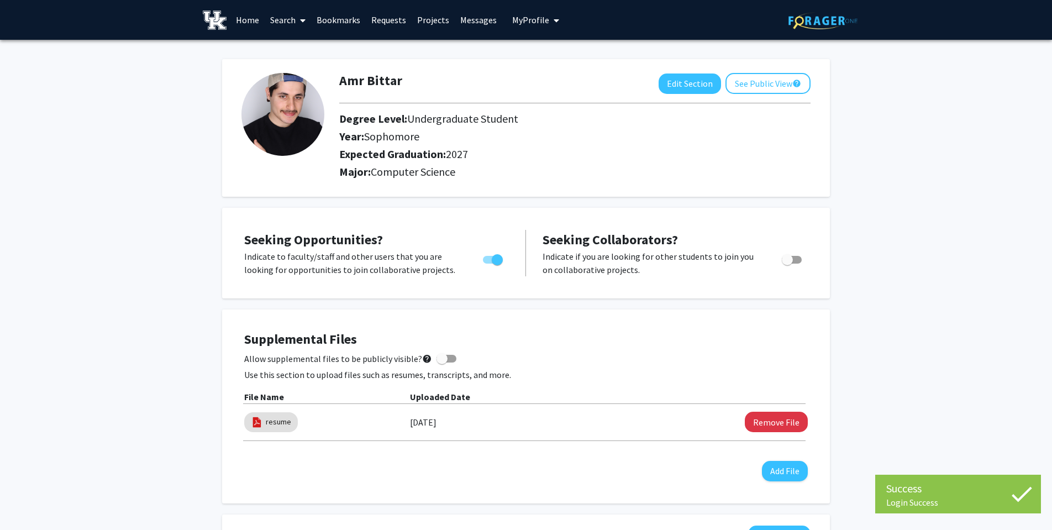 This screenshot has height=530, width=1052. Describe the element at coordinates (550, 154) in the screenshot. I see `h2: Expected Graduation:` at that location.